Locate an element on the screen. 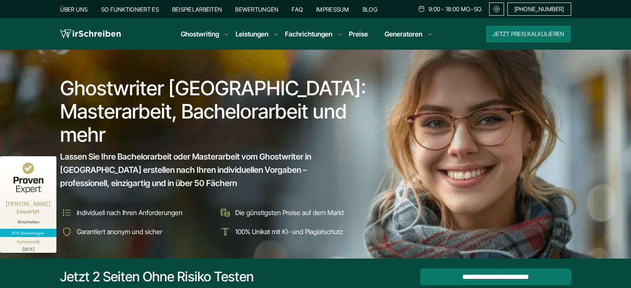 This screenshot has height=288, width=631. a: Fachrichtungen is located at coordinates (309, 34).